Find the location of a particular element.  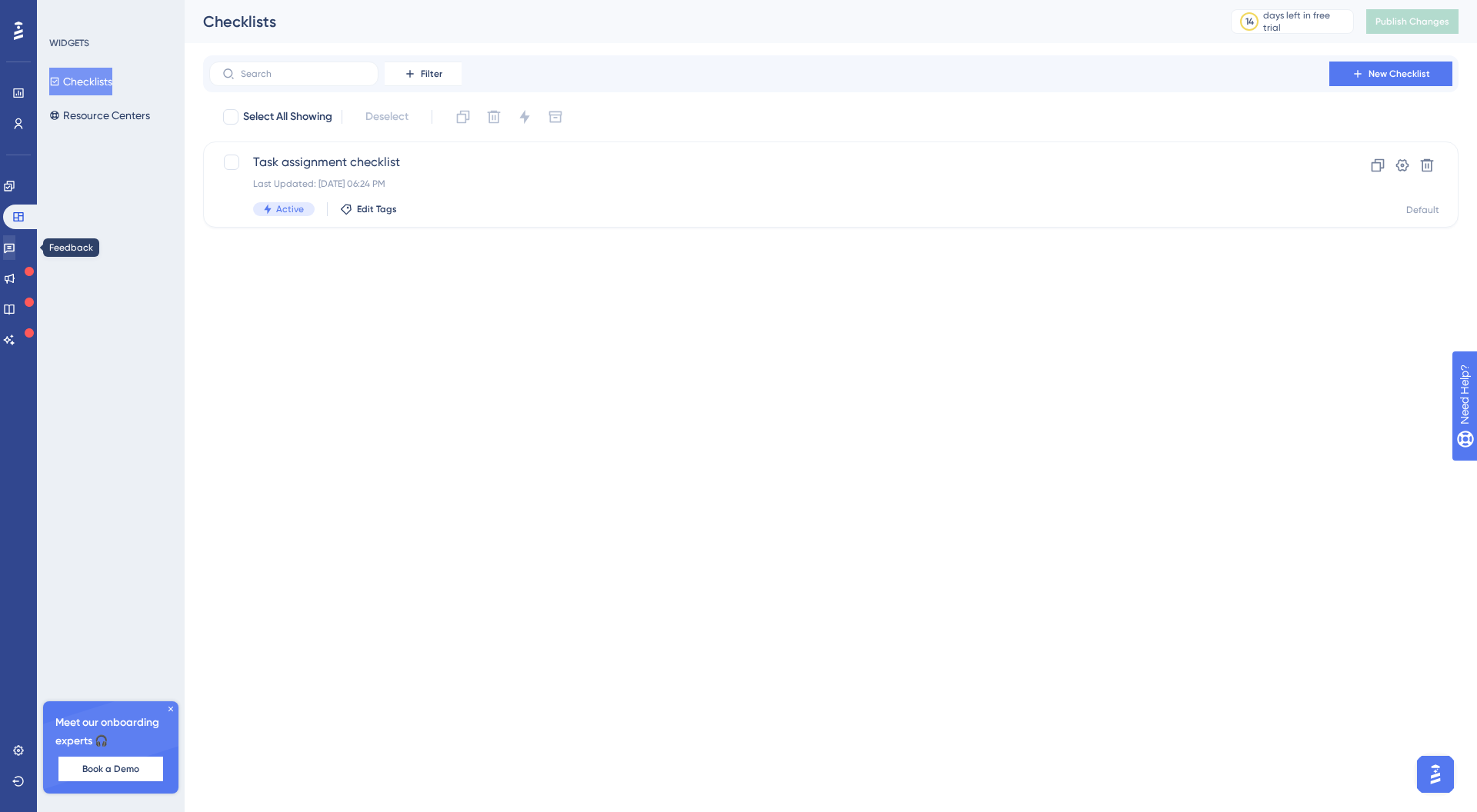

div: days left in free trial is located at coordinates (1305, 22).